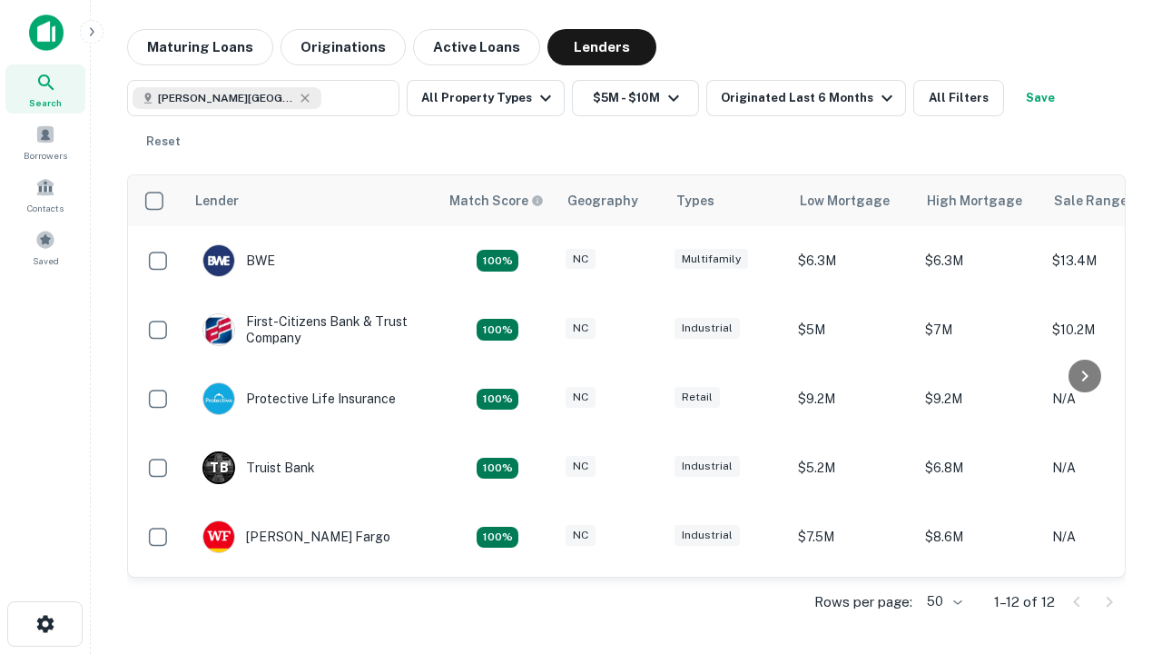 This screenshot has width=1162, height=654. Describe the element at coordinates (611, 201) in the screenshot. I see `th: Geography` at that location.